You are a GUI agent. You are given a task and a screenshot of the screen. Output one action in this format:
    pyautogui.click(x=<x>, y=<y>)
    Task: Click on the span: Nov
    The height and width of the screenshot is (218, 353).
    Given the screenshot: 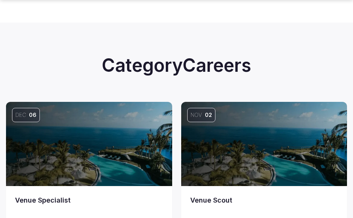 What is the action you would take?
    pyautogui.click(x=196, y=115)
    